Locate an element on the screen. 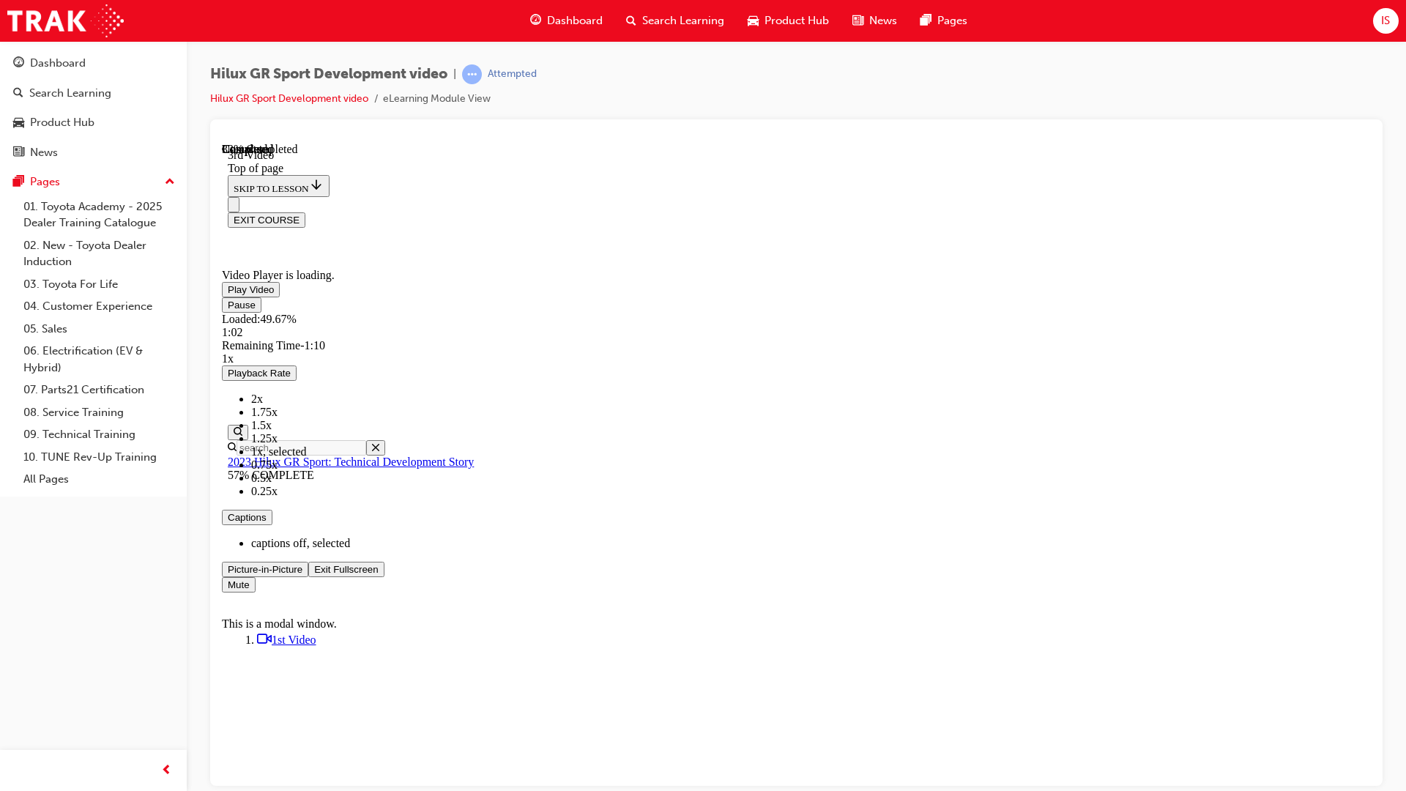  span: Pages is located at coordinates (952, 21).